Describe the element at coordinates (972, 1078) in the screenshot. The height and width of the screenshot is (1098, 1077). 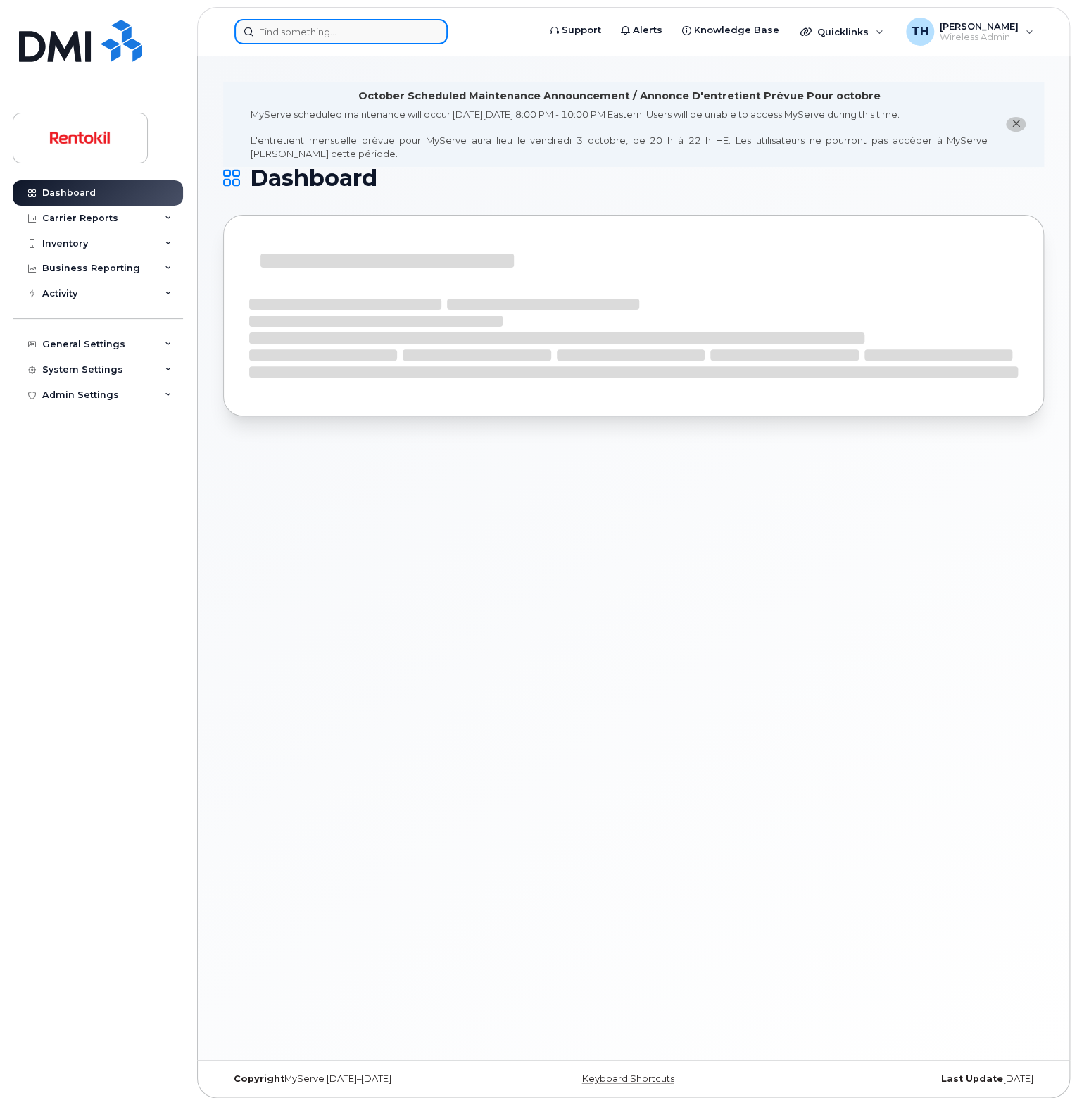
I see `strong: Last Update` at that location.